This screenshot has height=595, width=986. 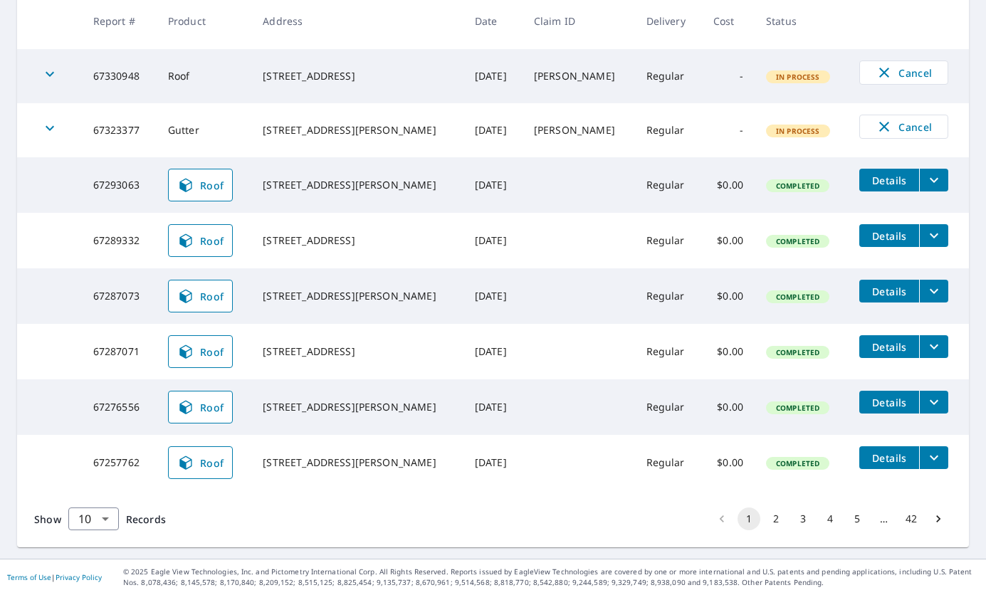 What do you see at coordinates (890, 236) in the screenshot?
I see `button: detailsBtn-67289332` at bounding box center [890, 236].